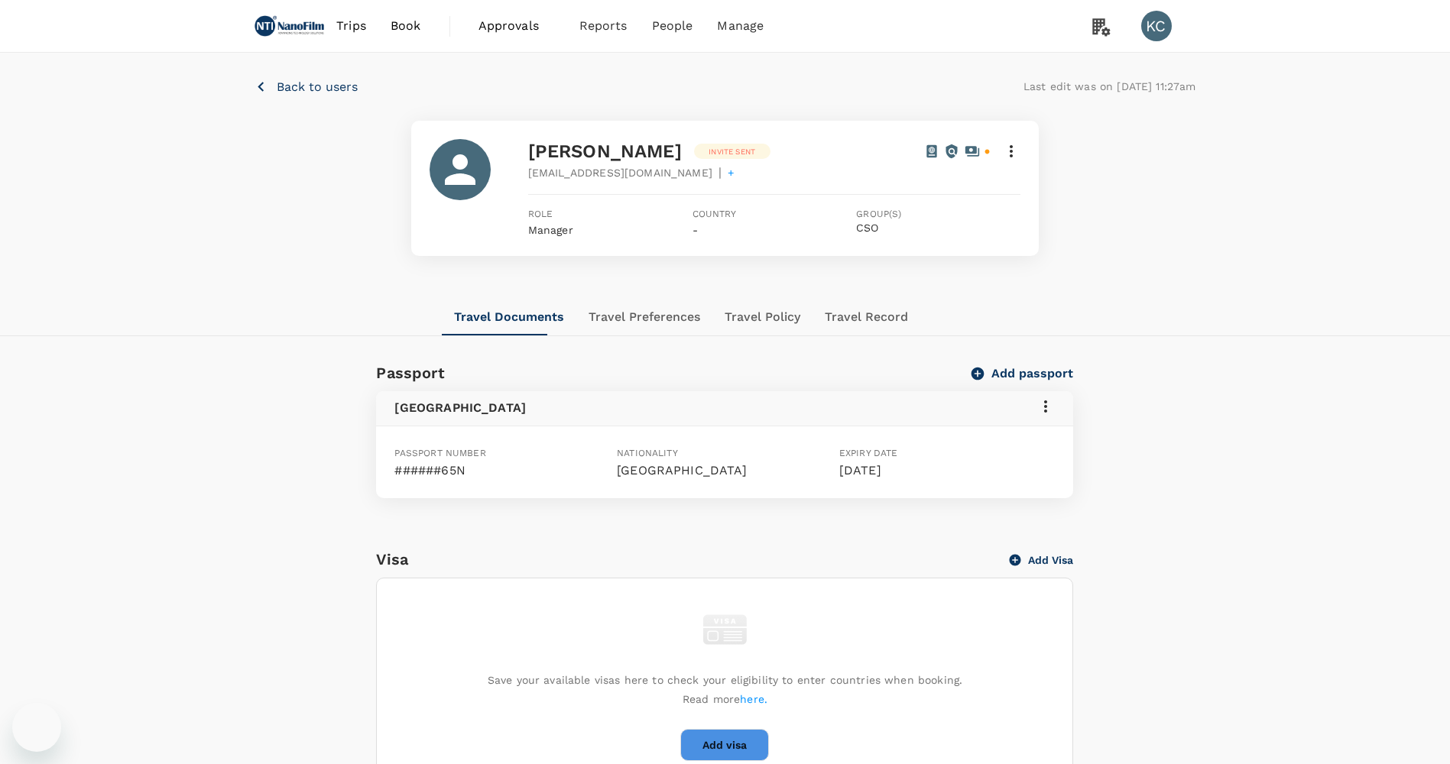 Image resolution: width=1450 pixels, height=764 pixels. Describe the element at coordinates (762, 317) in the screenshot. I see `button: Travel Policy` at that location.